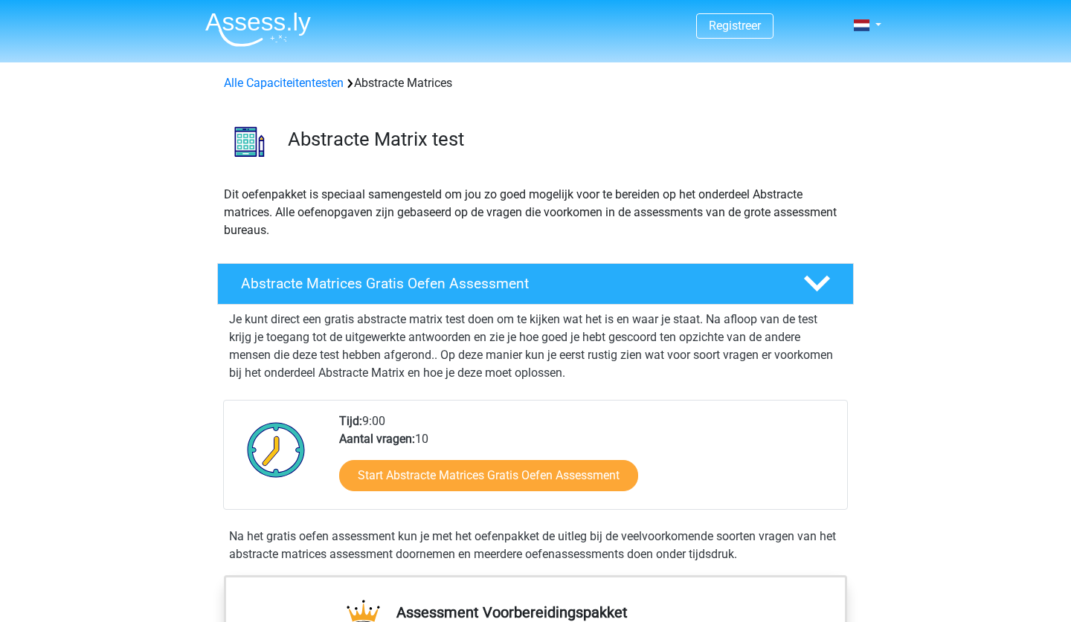 The image size is (1071, 622). I want to click on b: Tijd:, so click(350, 421).